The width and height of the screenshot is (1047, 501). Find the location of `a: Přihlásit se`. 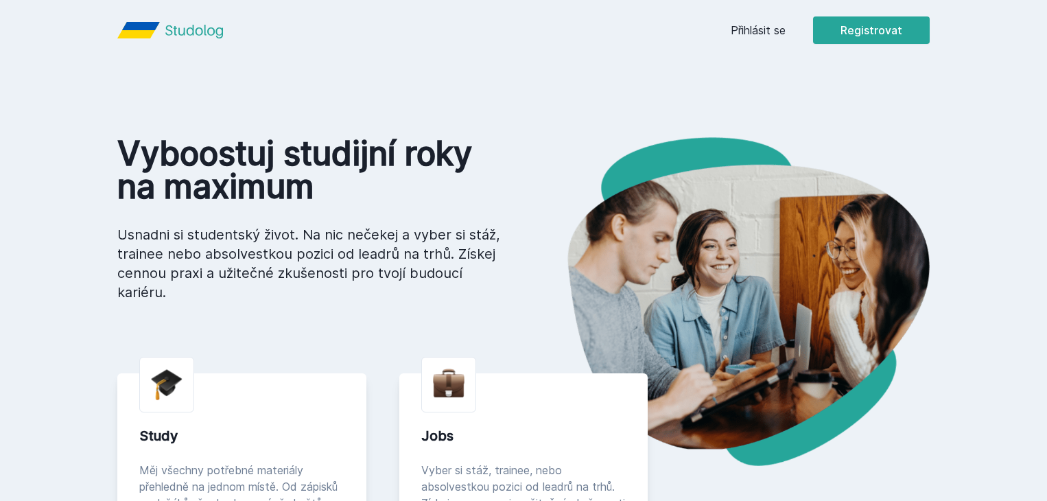

a: Přihlásit se is located at coordinates (758, 30).